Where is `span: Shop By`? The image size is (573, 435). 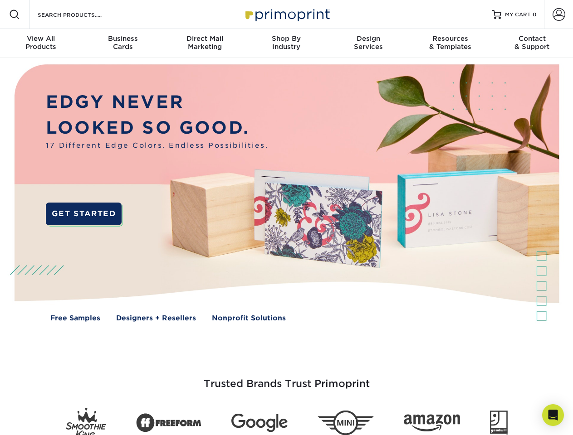 span: Shop By is located at coordinates (286, 39).